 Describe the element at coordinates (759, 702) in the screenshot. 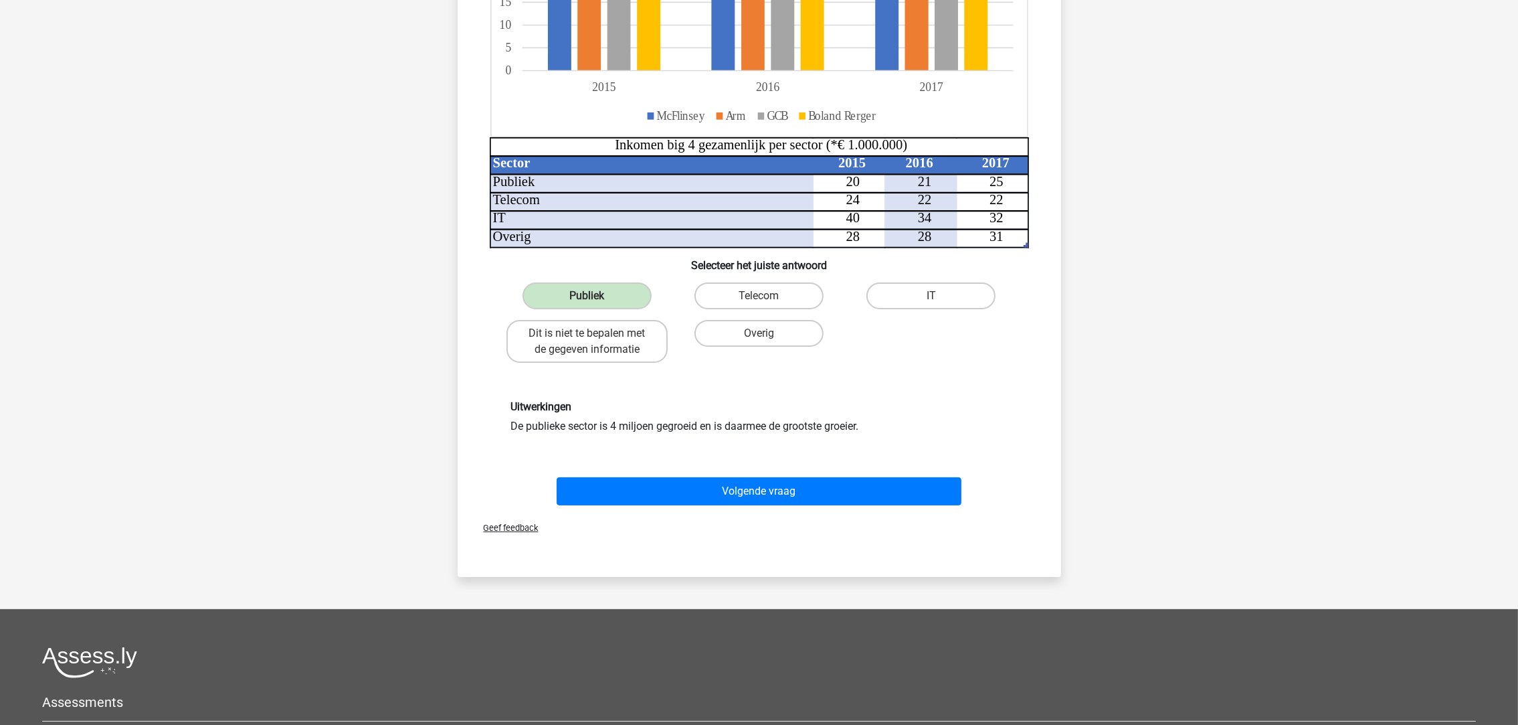

I see `h5: Assessments` at that location.